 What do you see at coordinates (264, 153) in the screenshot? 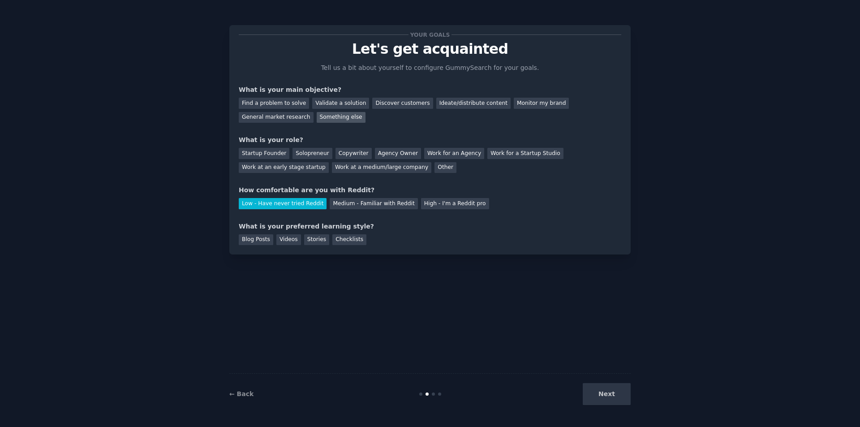
I see `div: Startup Founder` at bounding box center [264, 153].